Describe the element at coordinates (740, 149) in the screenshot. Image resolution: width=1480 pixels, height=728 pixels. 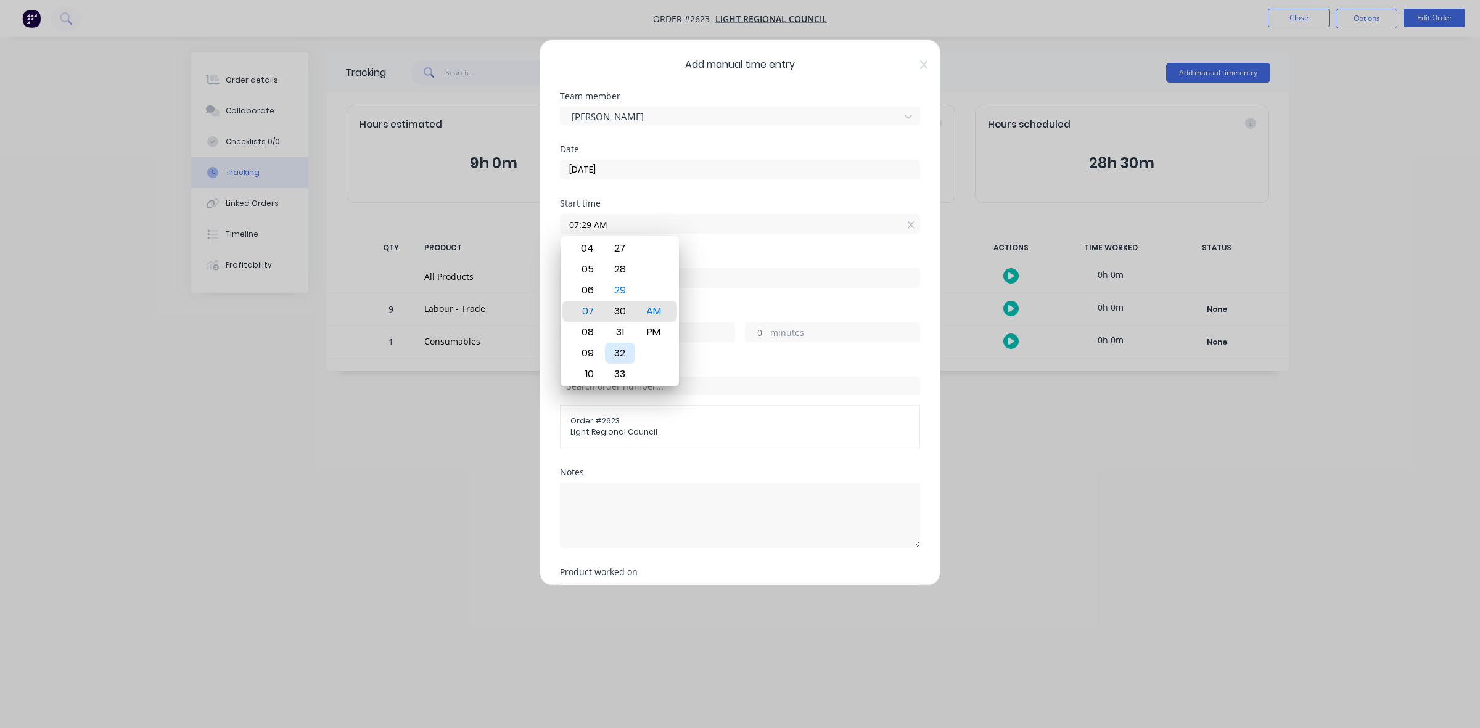
I see `div: Date` at that location.